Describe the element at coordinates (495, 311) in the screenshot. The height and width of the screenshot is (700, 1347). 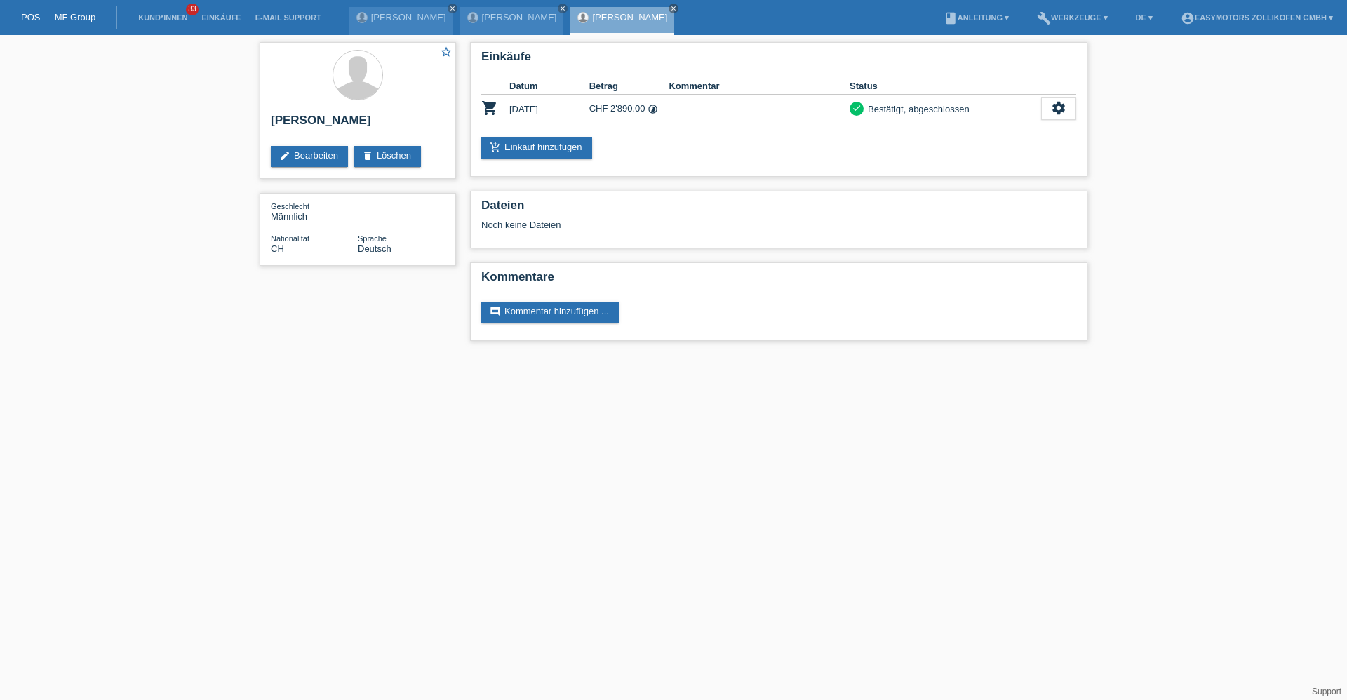
I see `i: comment` at that location.